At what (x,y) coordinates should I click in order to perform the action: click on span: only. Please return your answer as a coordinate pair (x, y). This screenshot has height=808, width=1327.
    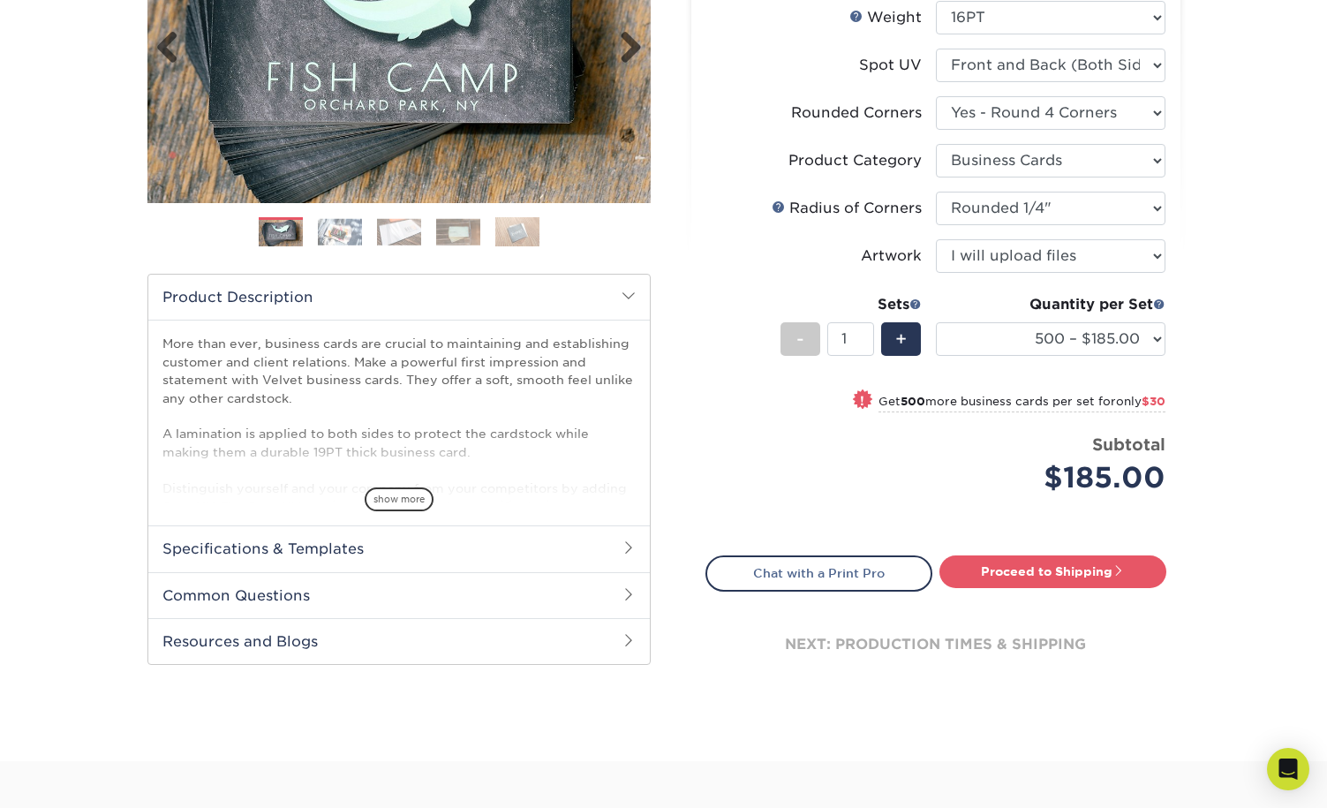
    Looking at the image, I should click on (1141, 401).